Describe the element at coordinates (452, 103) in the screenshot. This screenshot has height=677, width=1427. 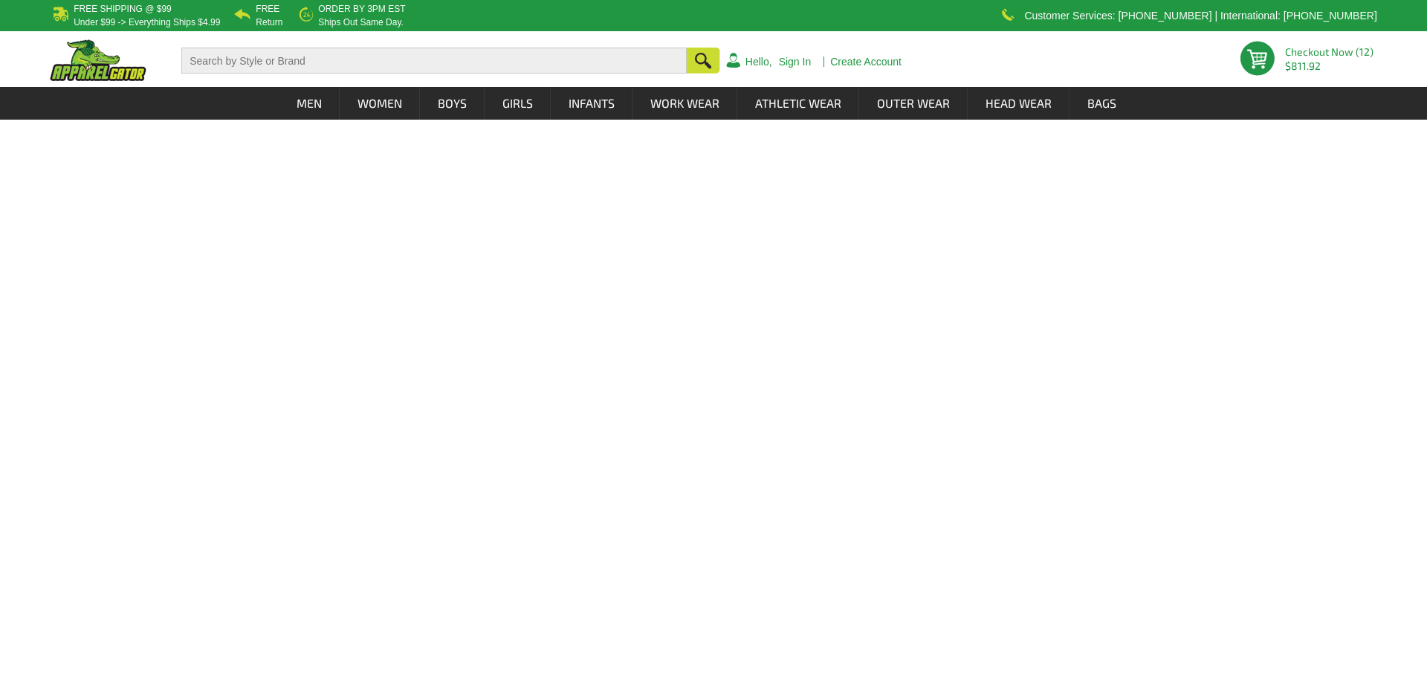
I see `a: Boys` at that location.